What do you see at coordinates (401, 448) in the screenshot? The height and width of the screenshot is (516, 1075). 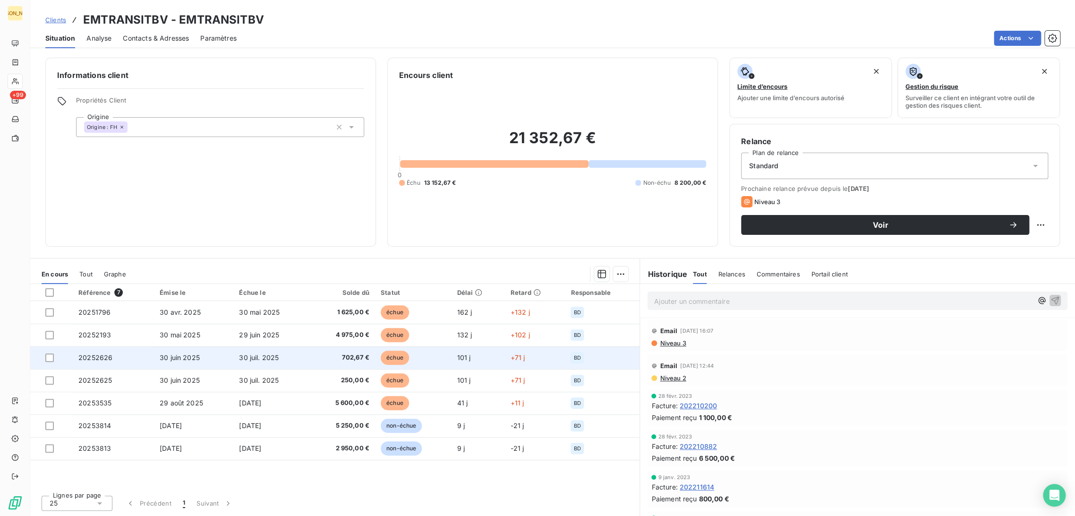 I see `span: non-échue` at bounding box center [401, 448].